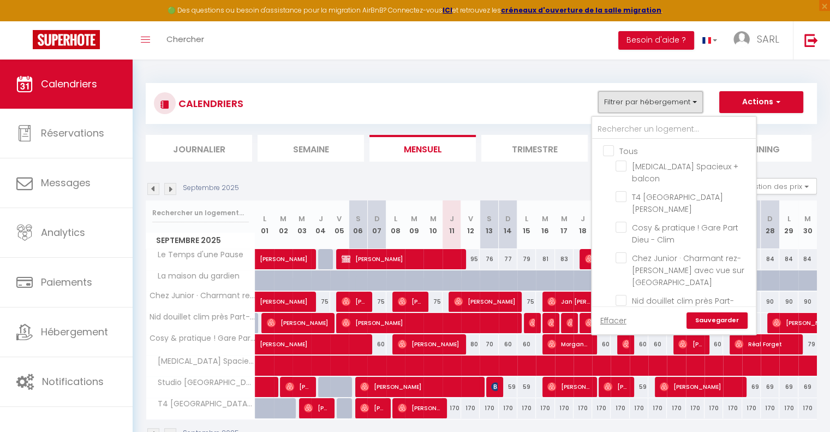  What do you see at coordinates (302, 224) in the screenshot?
I see `th: 03` at bounding box center [302, 224].